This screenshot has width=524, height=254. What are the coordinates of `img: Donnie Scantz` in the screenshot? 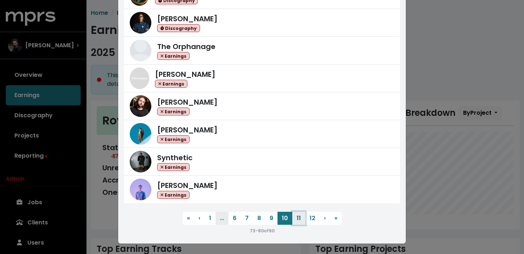 It's located at (141, 23).